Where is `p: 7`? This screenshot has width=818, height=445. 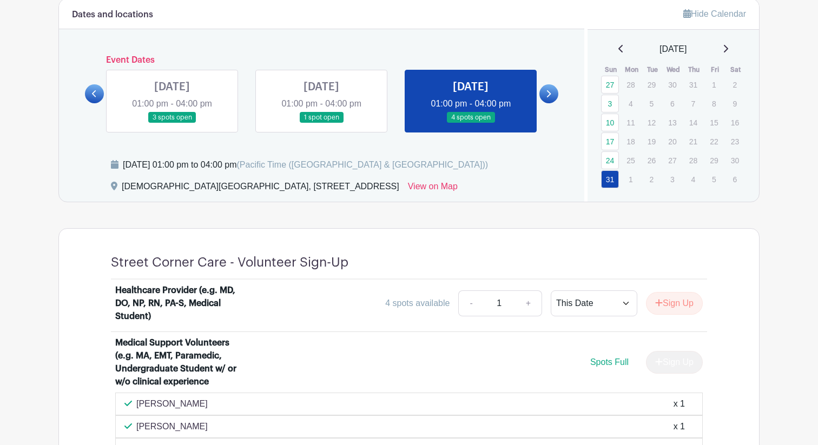 p: 7 is located at coordinates (693, 103).